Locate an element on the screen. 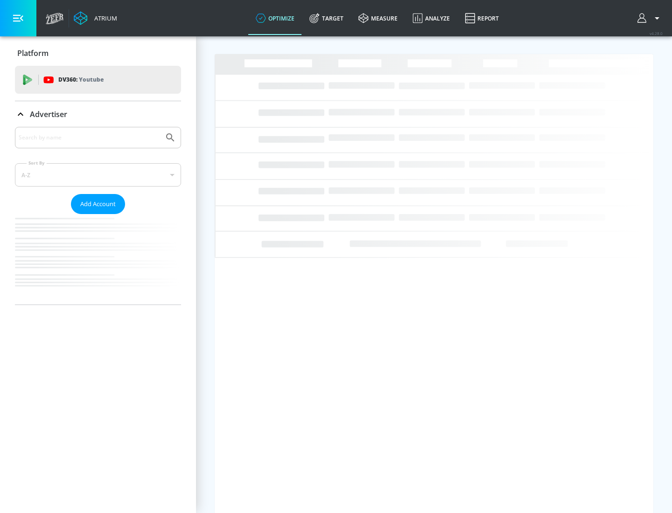 The height and width of the screenshot is (513, 672). label: Sort By is located at coordinates (36, 163).